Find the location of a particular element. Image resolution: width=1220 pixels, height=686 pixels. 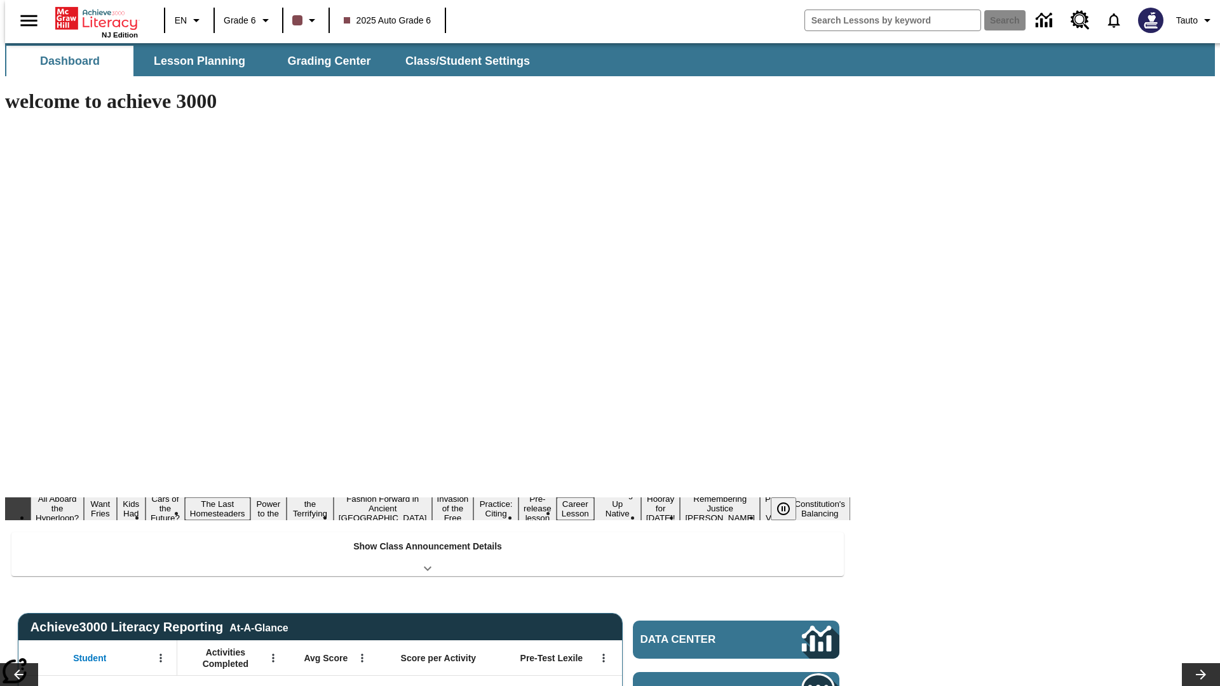

span: Student is located at coordinates (90, 658).